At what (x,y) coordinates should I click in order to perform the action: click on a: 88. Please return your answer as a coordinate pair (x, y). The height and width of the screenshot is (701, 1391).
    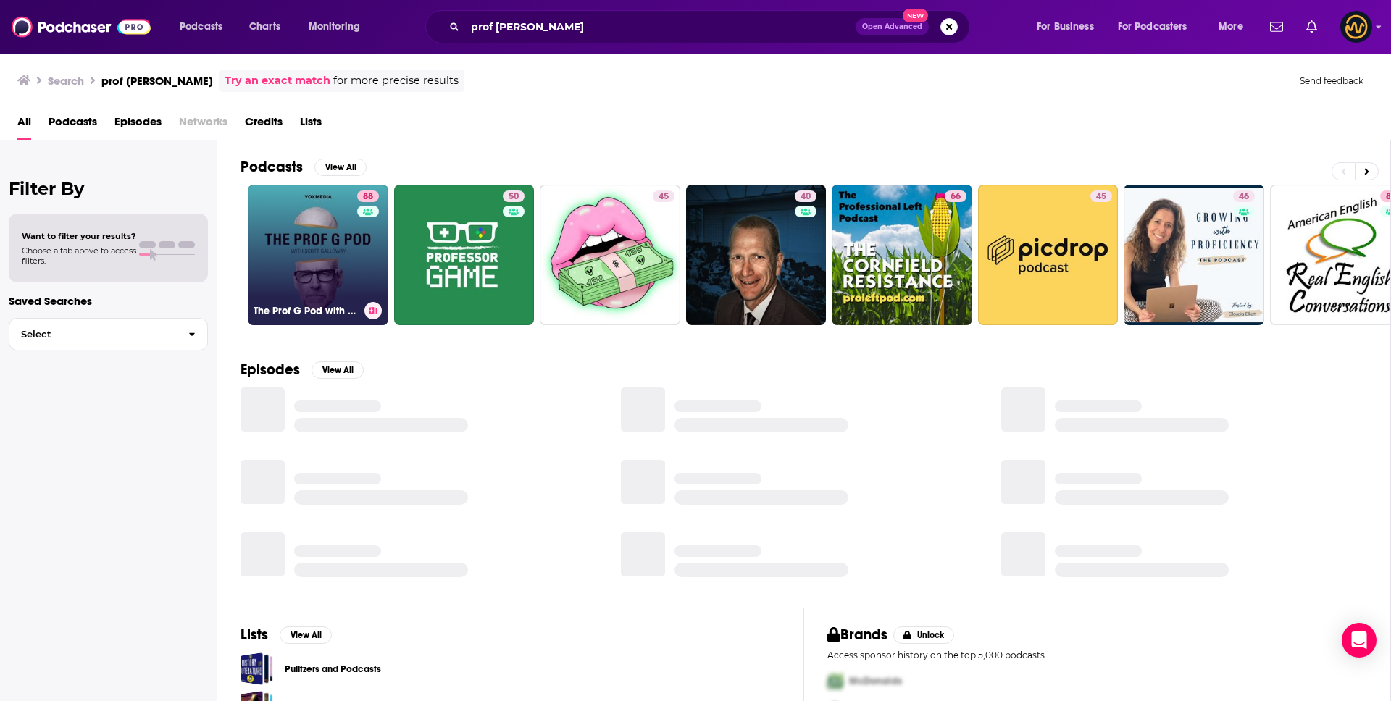
    Looking at the image, I should click on (368, 196).